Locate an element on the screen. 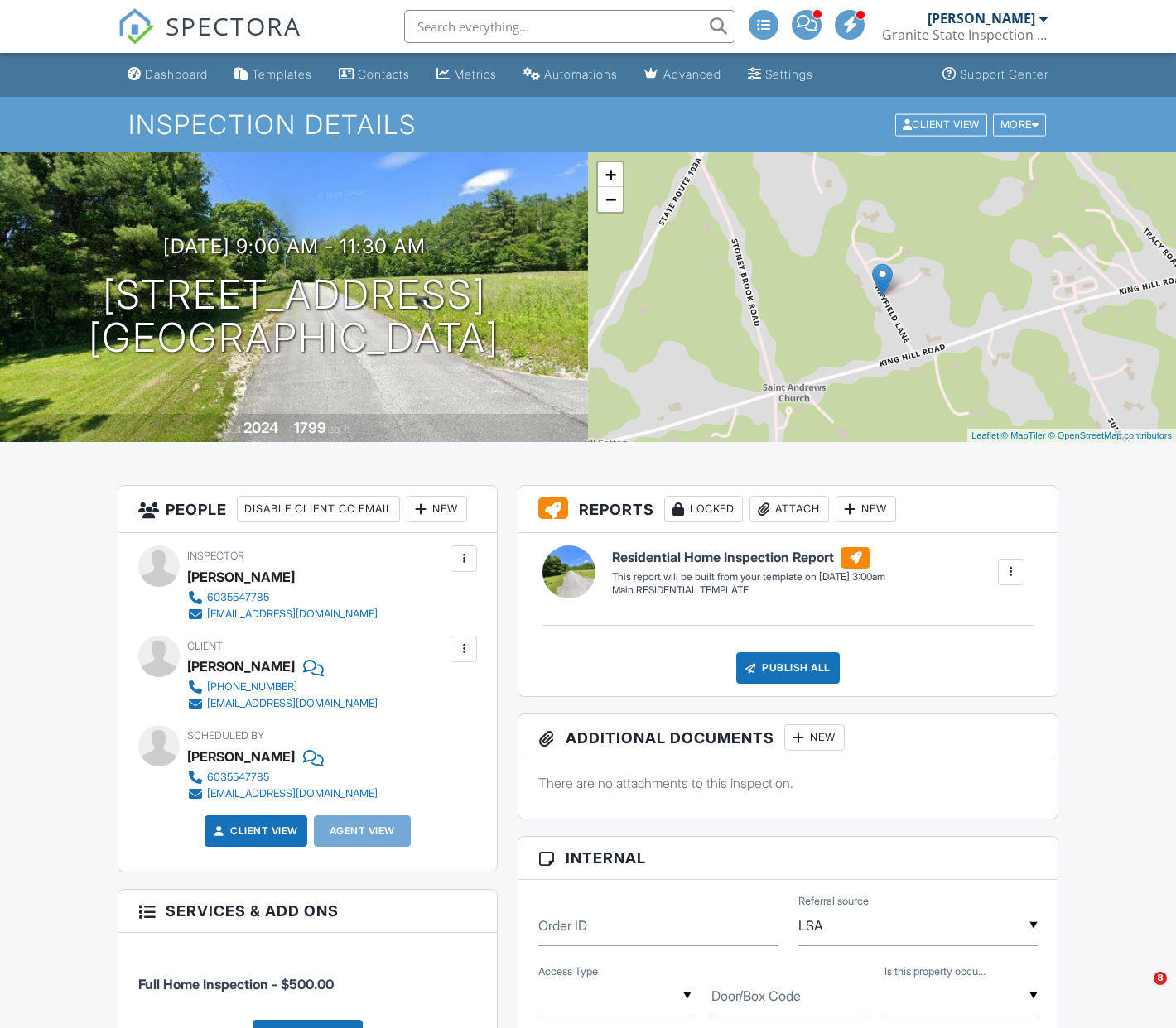  a: Zoom out is located at coordinates (610, 199).